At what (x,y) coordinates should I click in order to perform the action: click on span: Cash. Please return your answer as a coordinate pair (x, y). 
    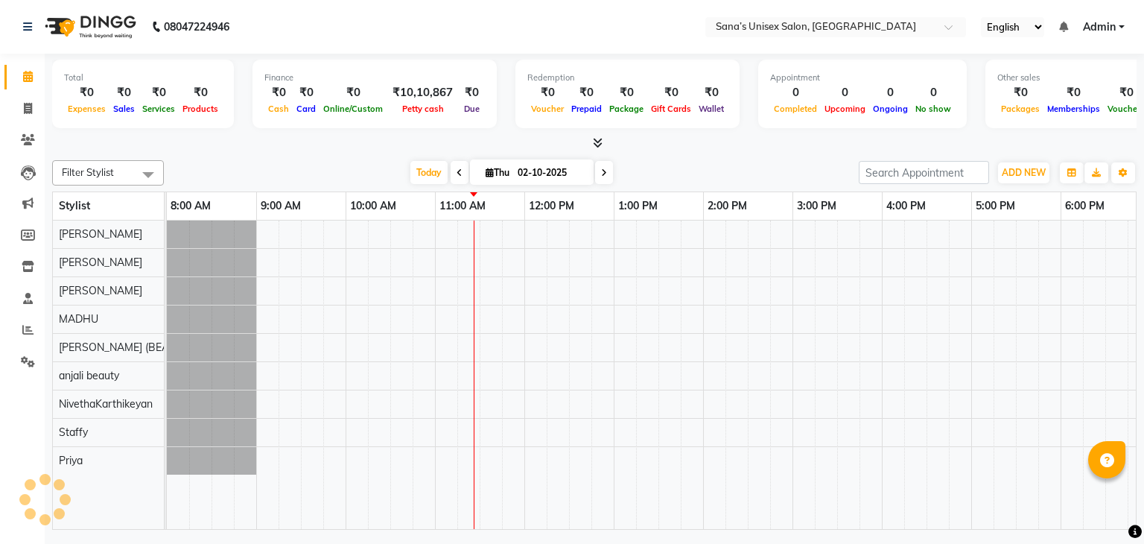
    Looking at the image, I should click on (279, 109).